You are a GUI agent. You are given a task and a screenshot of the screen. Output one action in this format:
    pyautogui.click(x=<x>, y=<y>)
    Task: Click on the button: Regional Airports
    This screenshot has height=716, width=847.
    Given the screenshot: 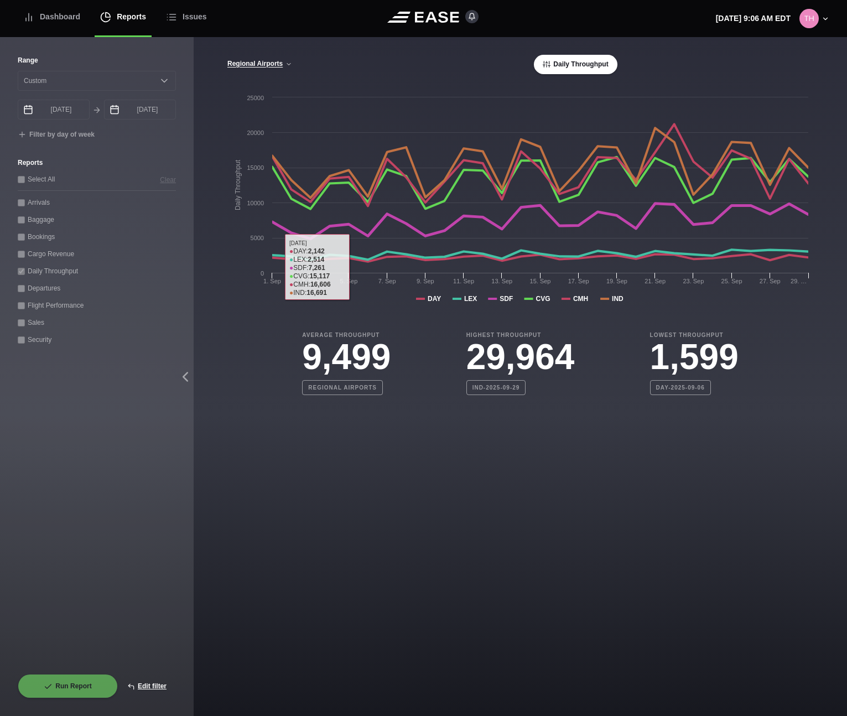 What is the action you would take?
    pyautogui.click(x=260, y=64)
    